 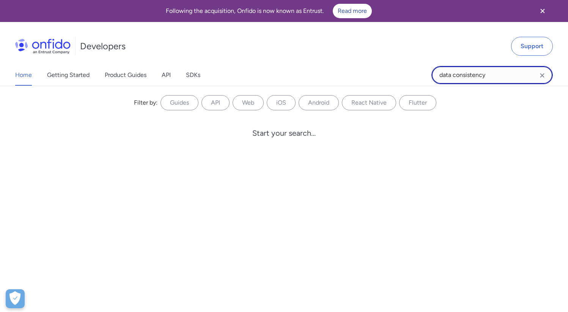 What do you see at coordinates (15, 299) in the screenshot?
I see `div: Cookie Preferences` at bounding box center [15, 299].